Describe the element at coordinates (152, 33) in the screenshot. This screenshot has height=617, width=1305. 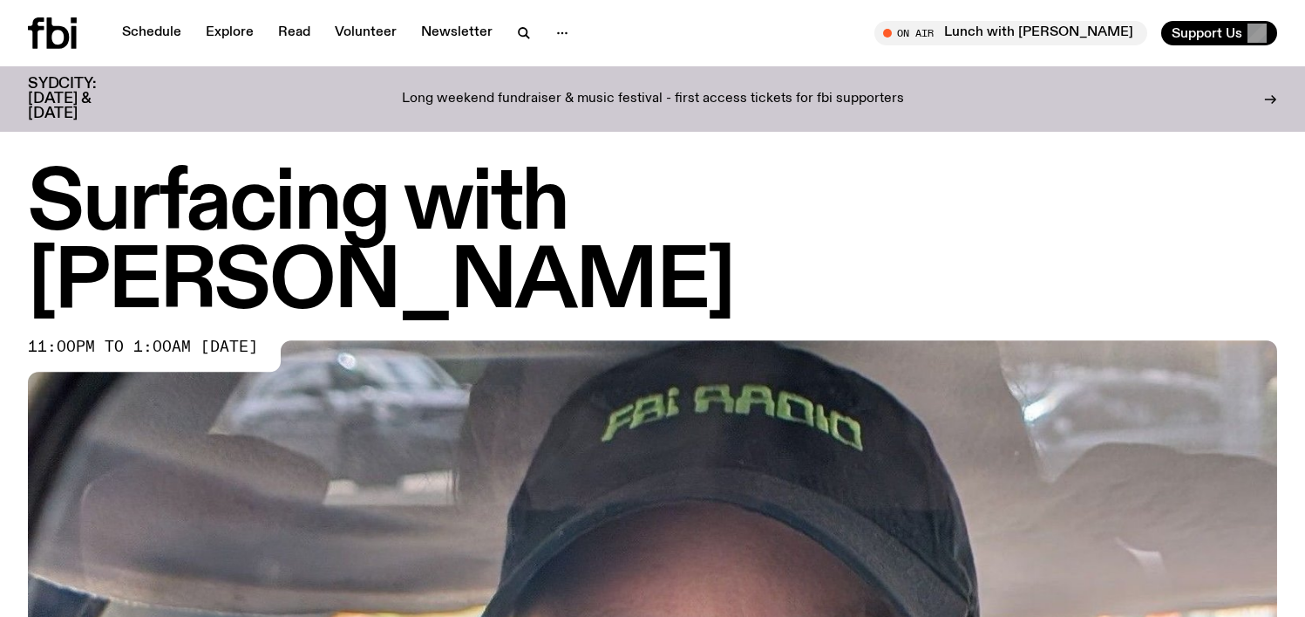
I see `a: Schedule` at that location.